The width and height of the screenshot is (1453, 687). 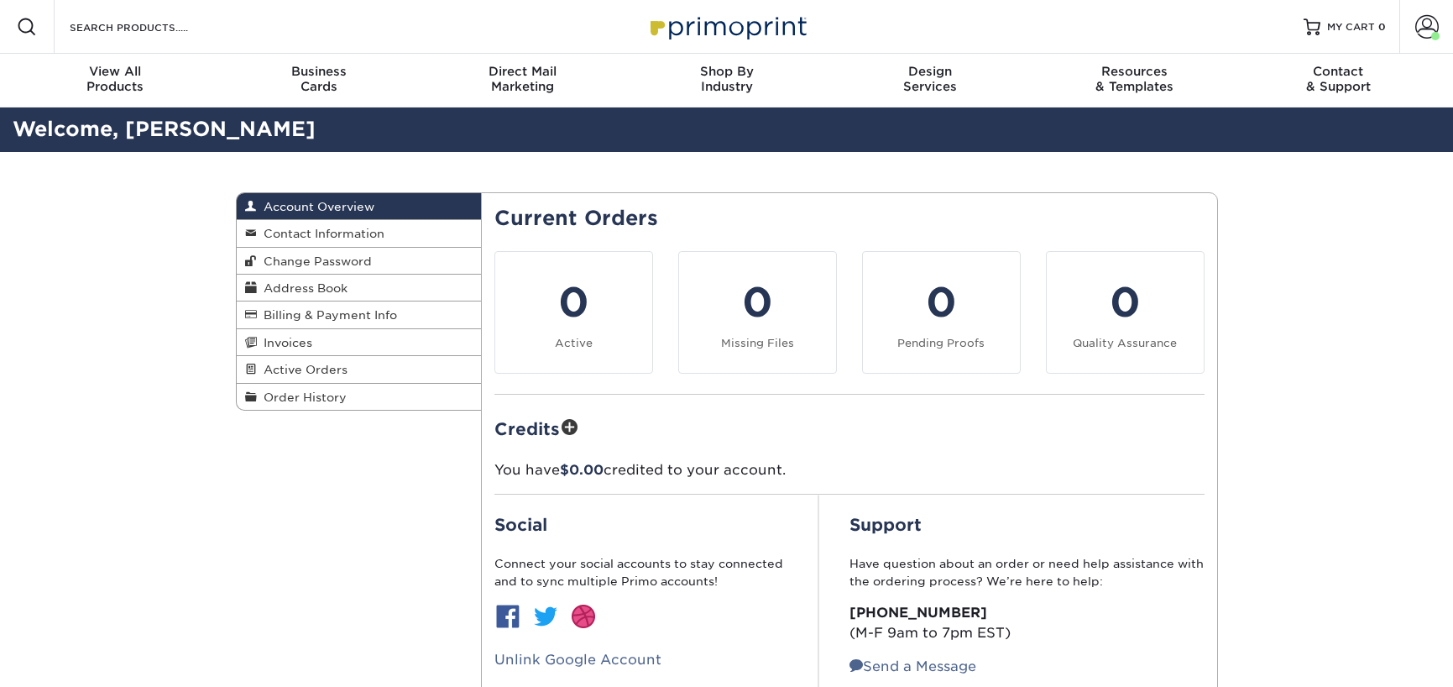 What do you see at coordinates (115, 71) in the screenshot?
I see `span: View All` at bounding box center [115, 71].